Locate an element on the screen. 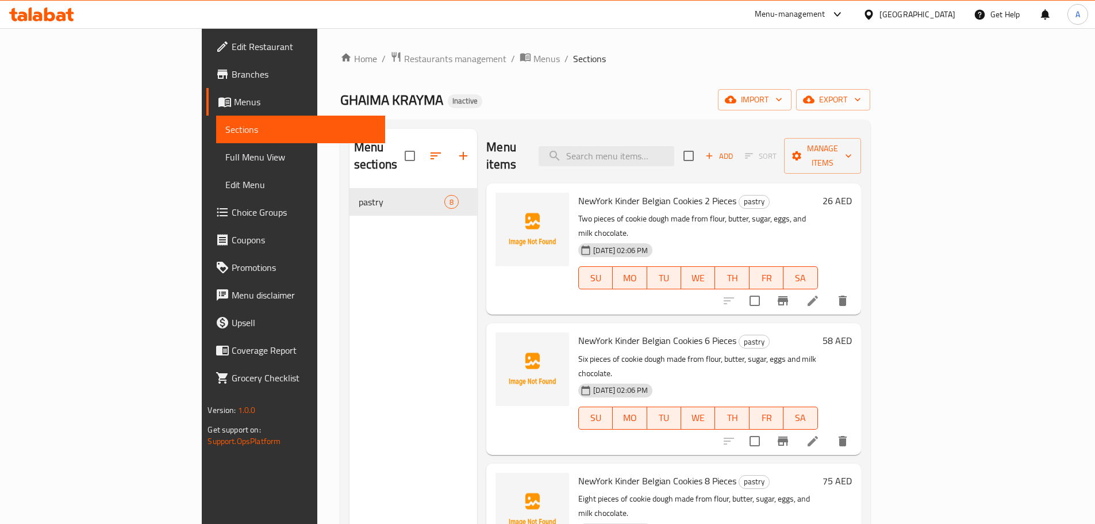 The image size is (1095, 524). span: NewYork Kinder Belgian Cookies 8 Pieces is located at coordinates (657, 481).